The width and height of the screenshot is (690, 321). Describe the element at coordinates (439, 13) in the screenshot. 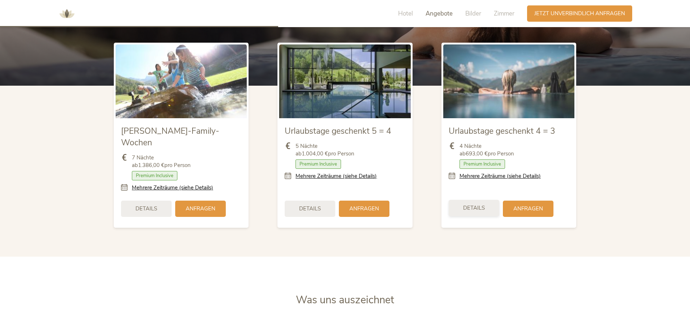

I see `span: Angebote` at that location.